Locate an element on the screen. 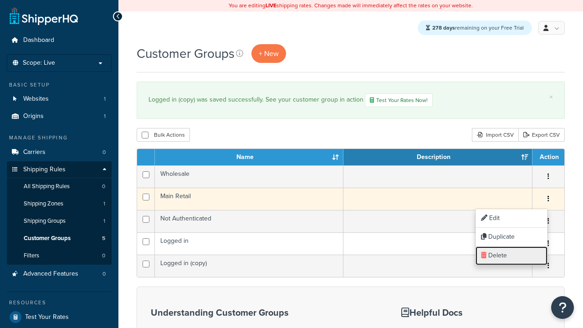 The height and width of the screenshot is (328, 583). div: Basic Setup is located at coordinates (59, 85).